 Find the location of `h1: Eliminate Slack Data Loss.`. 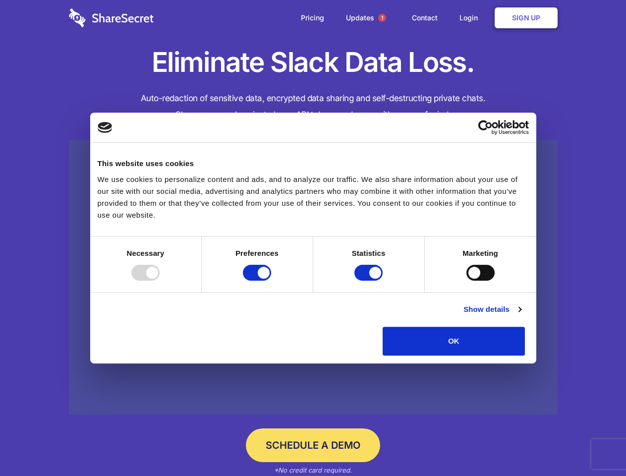

h1: Eliminate Slack Data Loss. is located at coordinates (313, 62).